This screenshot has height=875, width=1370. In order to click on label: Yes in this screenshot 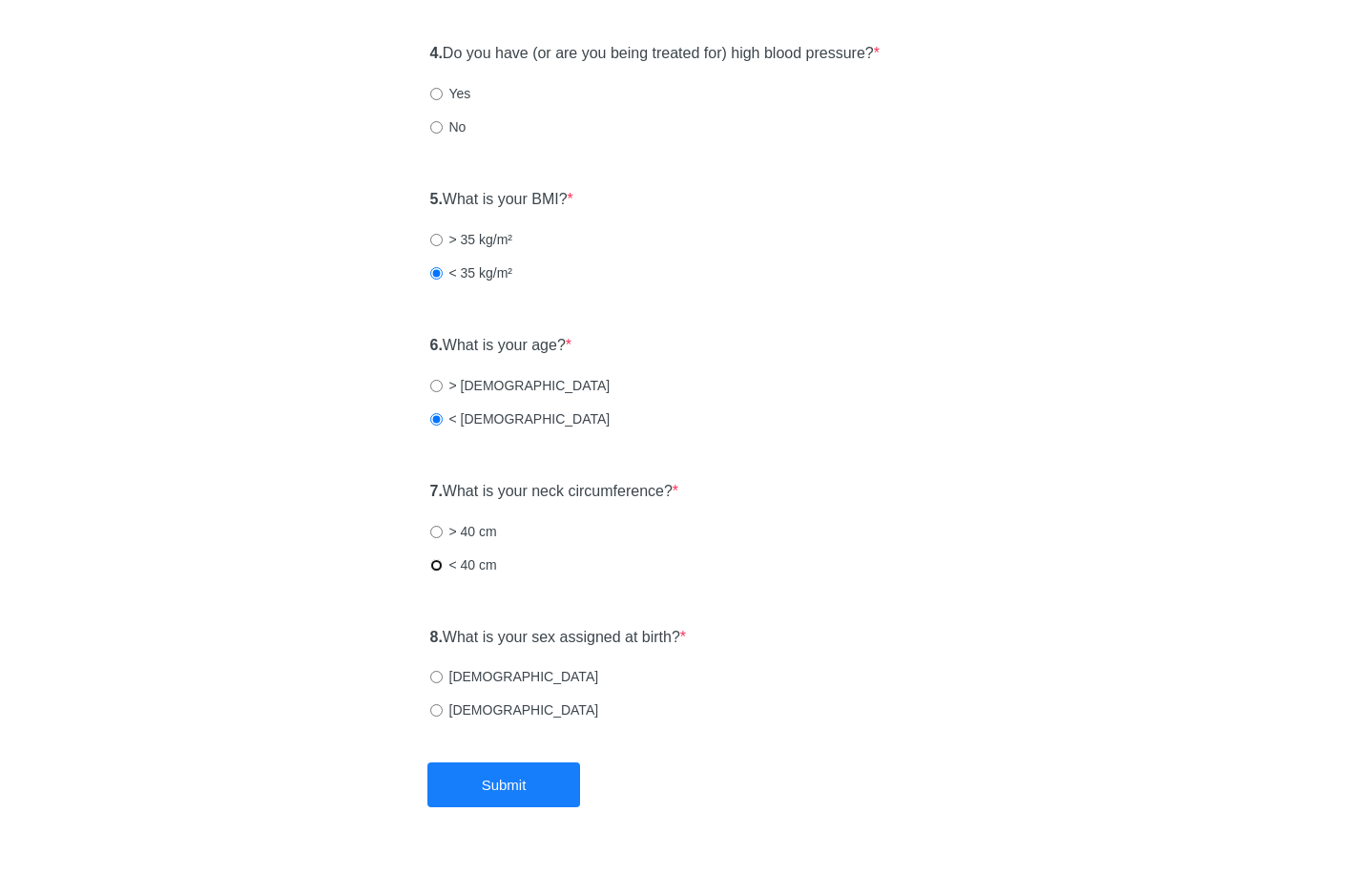, I will do `click(450, 93)`.